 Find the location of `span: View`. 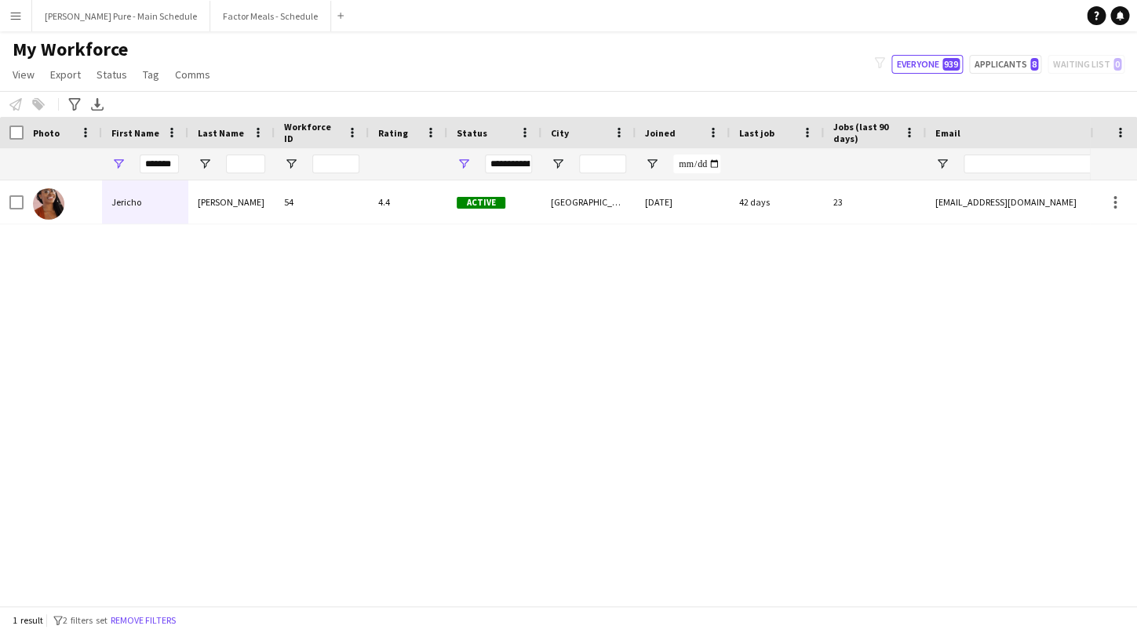

span: View is located at coordinates (24, 75).